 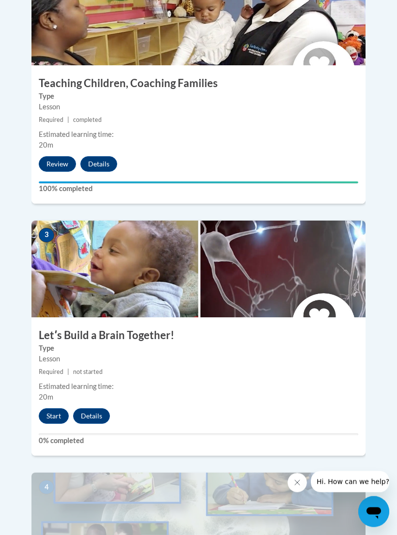 I want to click on span: Hi. How can we help?, so click(x=42, y=11).